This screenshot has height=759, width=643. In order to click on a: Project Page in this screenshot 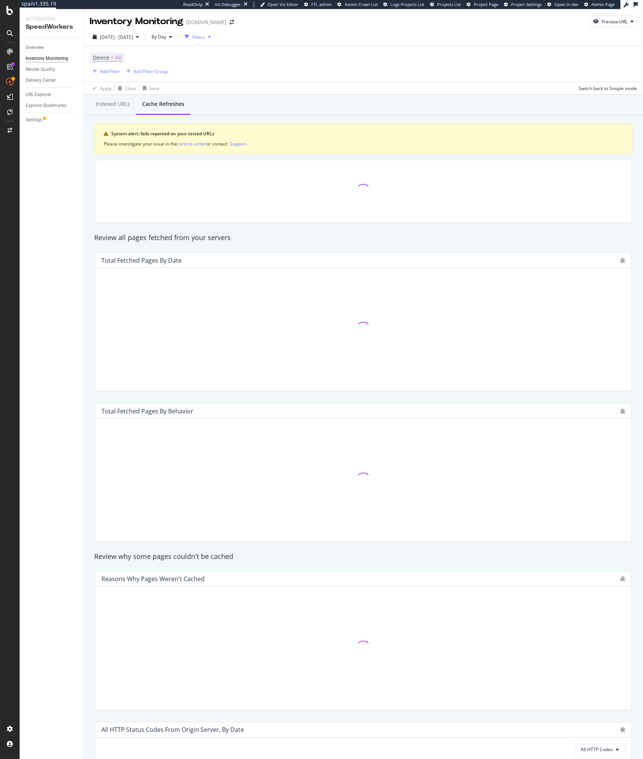, I will do `click(482, 5)`.